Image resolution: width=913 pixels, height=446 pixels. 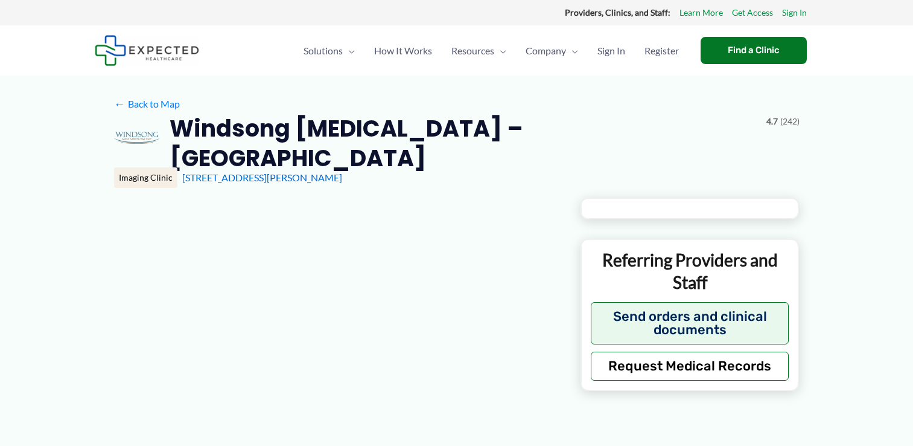 What do you see at coordinates (323, 51) in the screenshot?
I see `span: Solutions` at bounding box center [323, 51].